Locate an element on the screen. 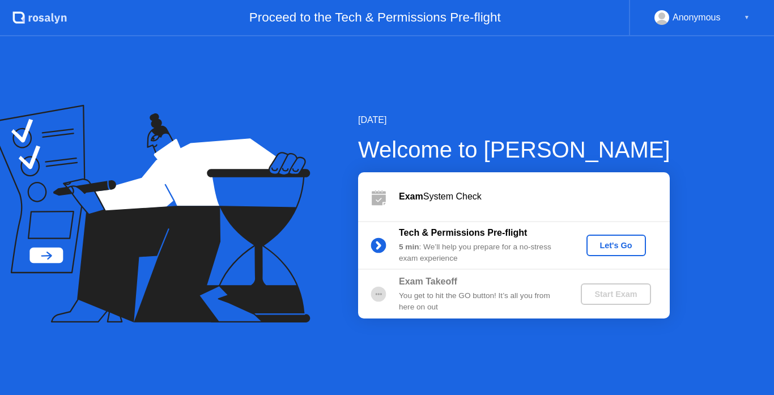  b: Exam is located at coordinates (411, 196).